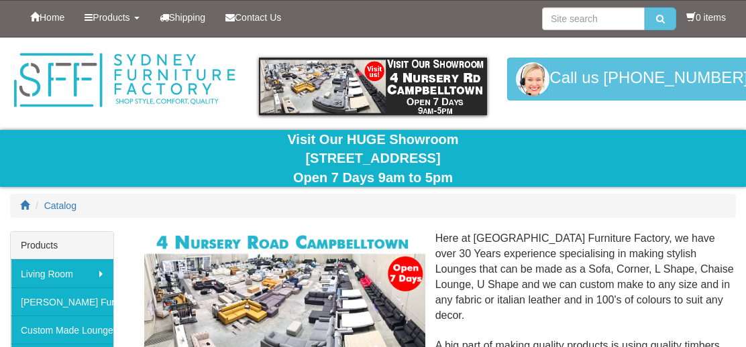 This screenshot has width=746, height=347. I want to click on a: Custom Made Lounges, so click(62, 330).